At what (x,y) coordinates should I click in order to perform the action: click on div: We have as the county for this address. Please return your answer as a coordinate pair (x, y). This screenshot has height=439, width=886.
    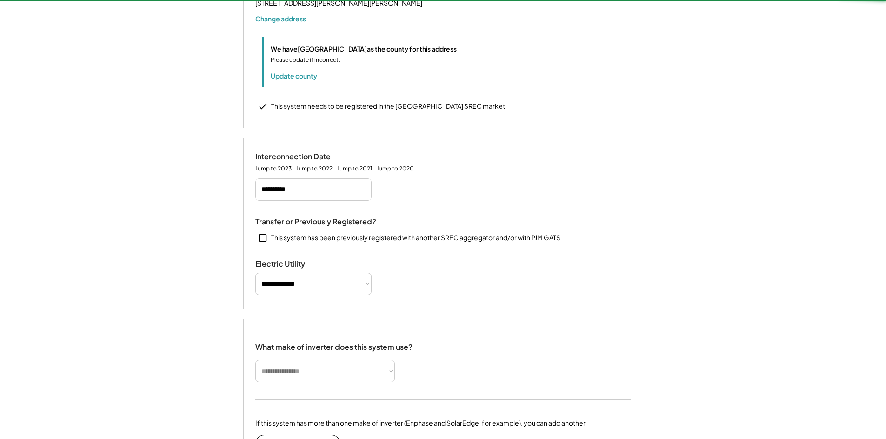
    Looking at the image, I should click on (364, 49).